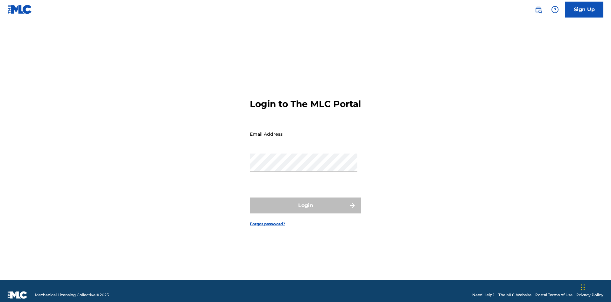 The width and height of the screenshot is (611, 302). I want to click on div: Drag, so click(583, 287).